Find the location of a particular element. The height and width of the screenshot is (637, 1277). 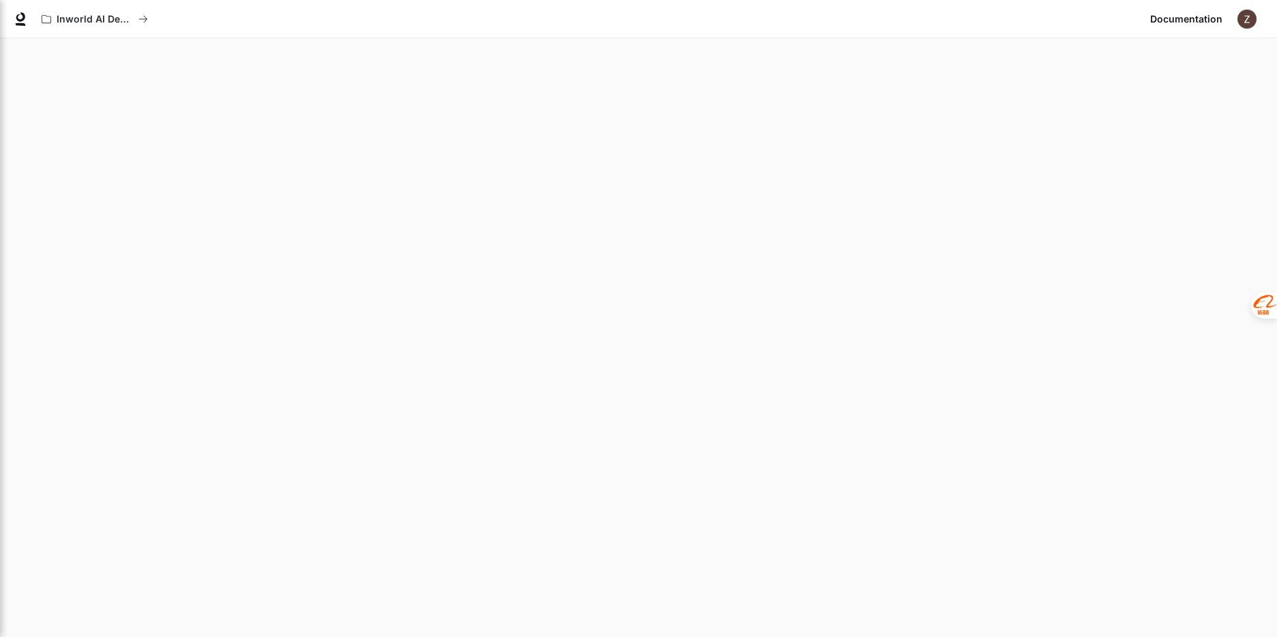

a: Documentation is located at coordinates (1187, 19).